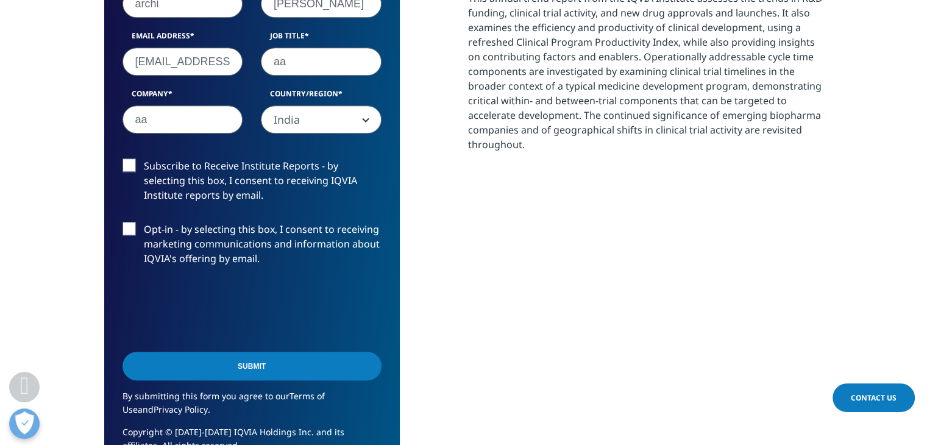 This screenshot has height=445, width=927. What do you see at coordinates (252, 407) in the screenshot?
I see `p: By submitting this form you agree to our and .` at bounding box center [252, 407].